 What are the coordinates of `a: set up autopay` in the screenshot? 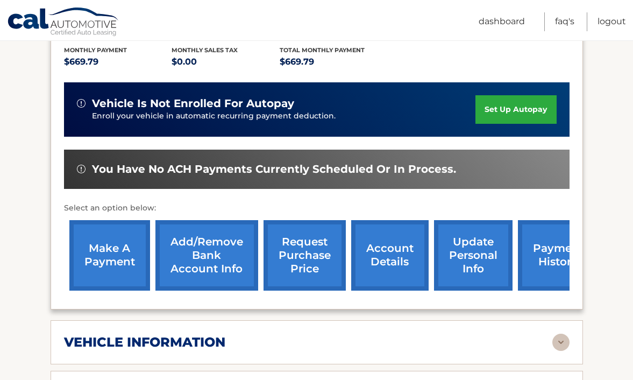 It's located at (516, 109).